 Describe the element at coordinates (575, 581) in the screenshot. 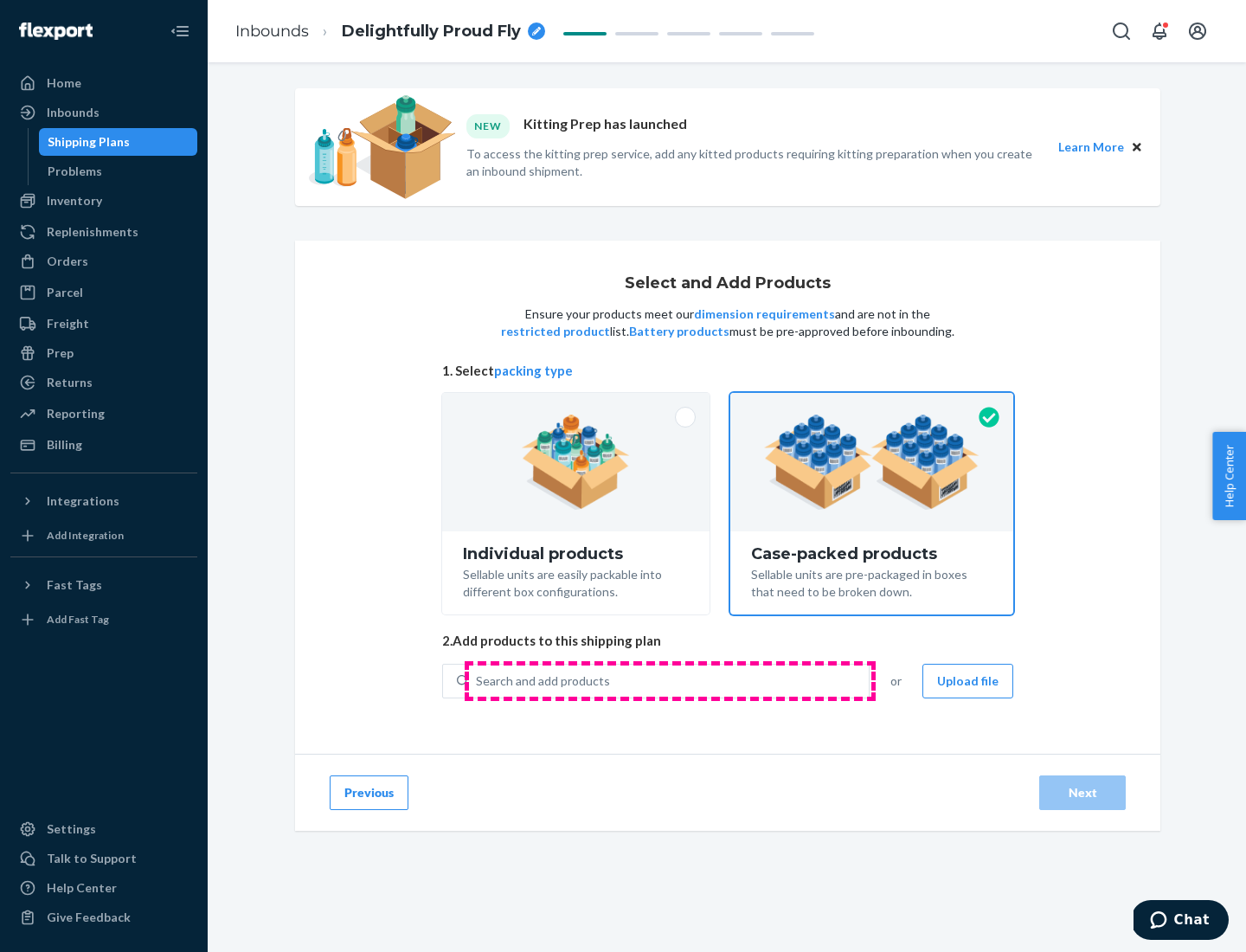

I see `div: Sellable units are easily packable into different box configurations.` at that location.